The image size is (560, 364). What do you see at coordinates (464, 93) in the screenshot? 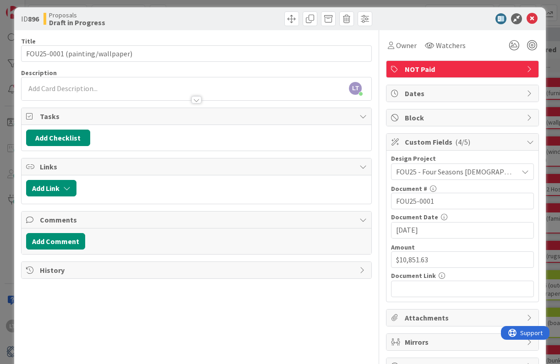
I see `span: Dates` at bounding box center [464, 93].